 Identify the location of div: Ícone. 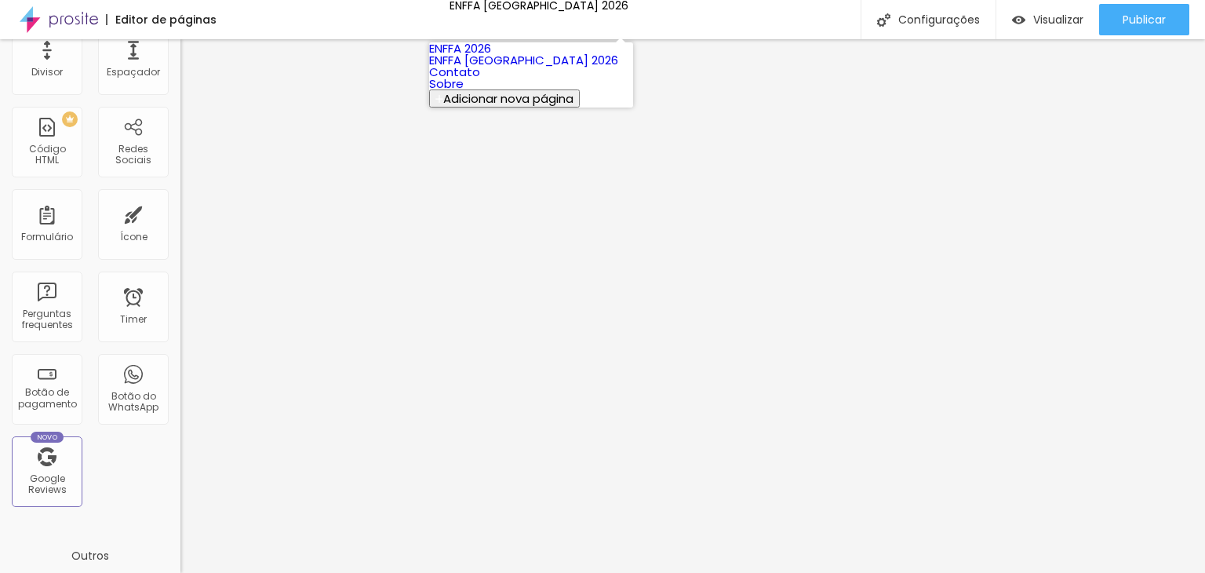
(133, 237).